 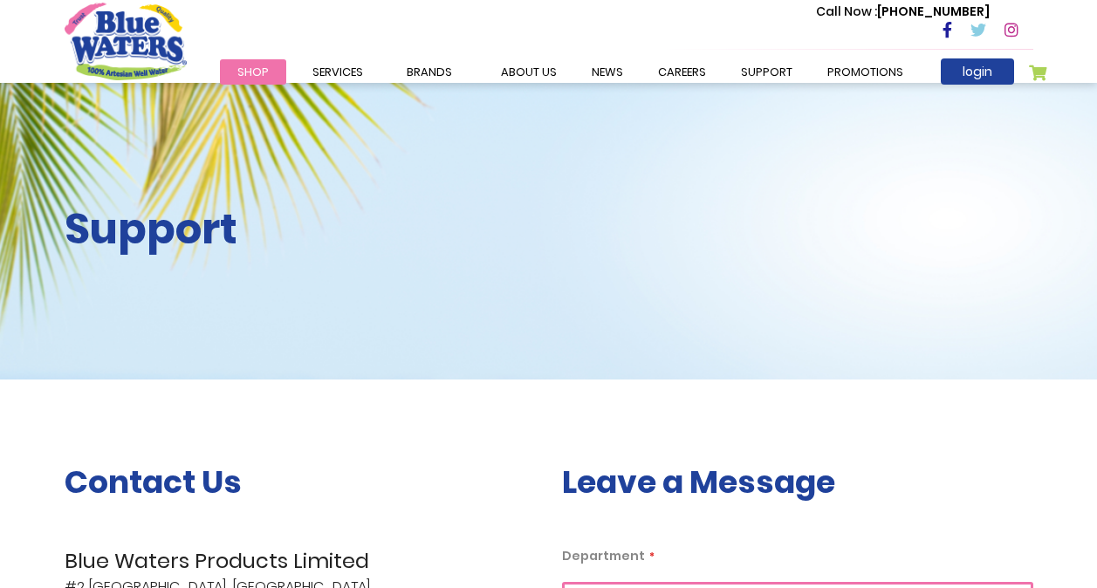 I want to click on a: login, so click(x=978, y=72).